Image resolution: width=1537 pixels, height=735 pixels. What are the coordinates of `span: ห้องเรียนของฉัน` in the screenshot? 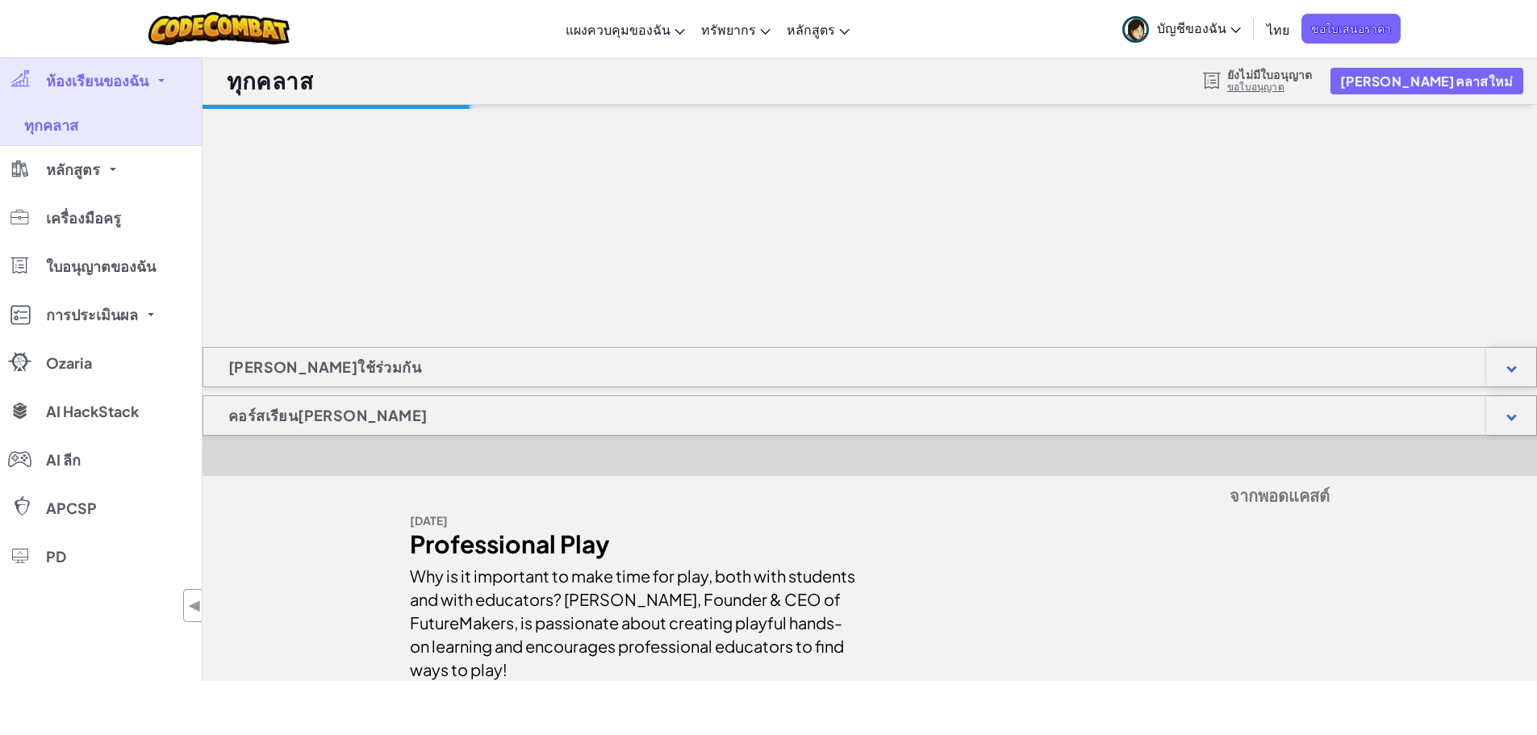 It's located at (97, 81).